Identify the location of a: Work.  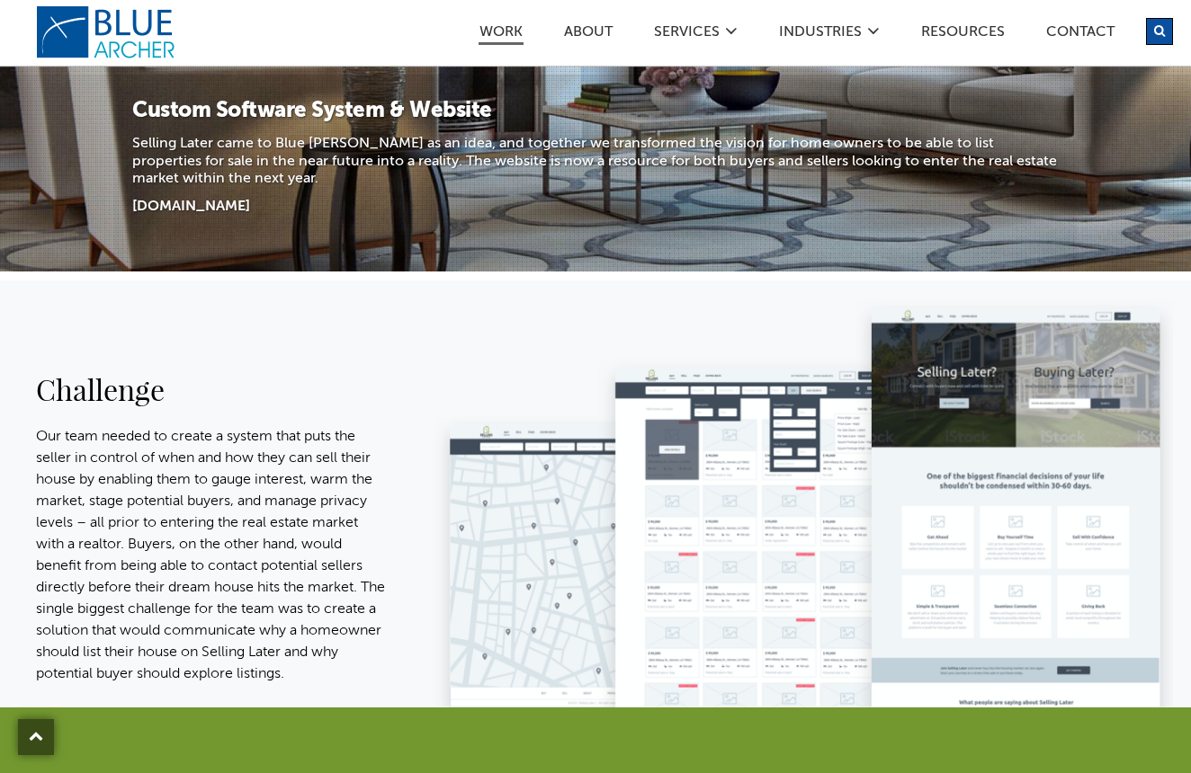
(501, 35).